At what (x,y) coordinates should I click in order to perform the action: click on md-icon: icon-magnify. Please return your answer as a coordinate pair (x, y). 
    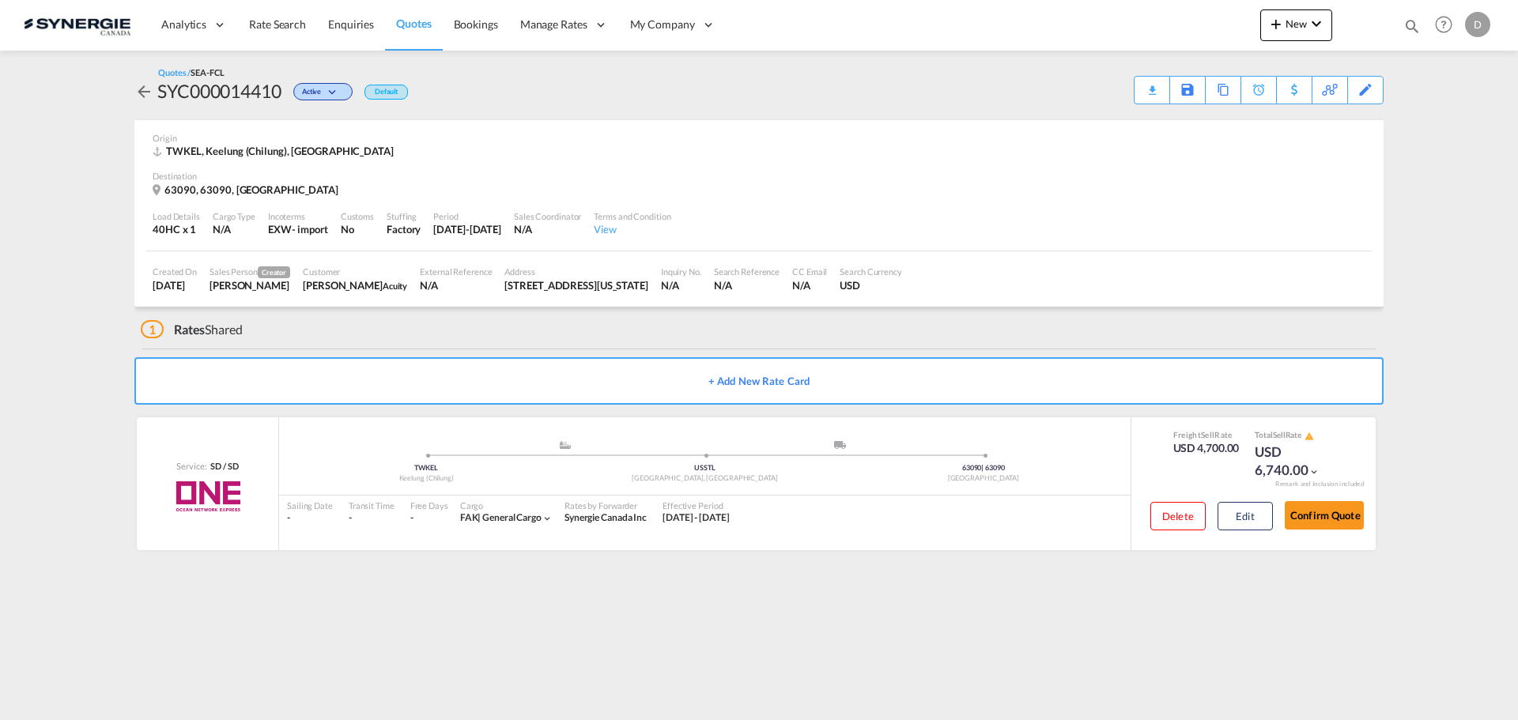
    Looking at the image, I should click on (1413, 26).